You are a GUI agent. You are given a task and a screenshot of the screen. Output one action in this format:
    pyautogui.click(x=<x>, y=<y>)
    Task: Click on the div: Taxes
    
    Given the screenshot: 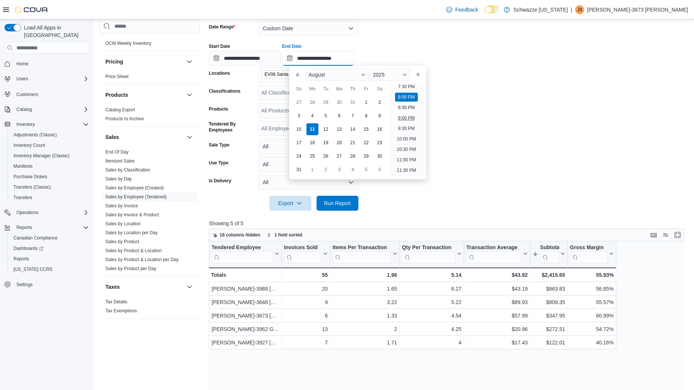 What is the action you would take?
    pyautogui.click(x=150, y=308)
    